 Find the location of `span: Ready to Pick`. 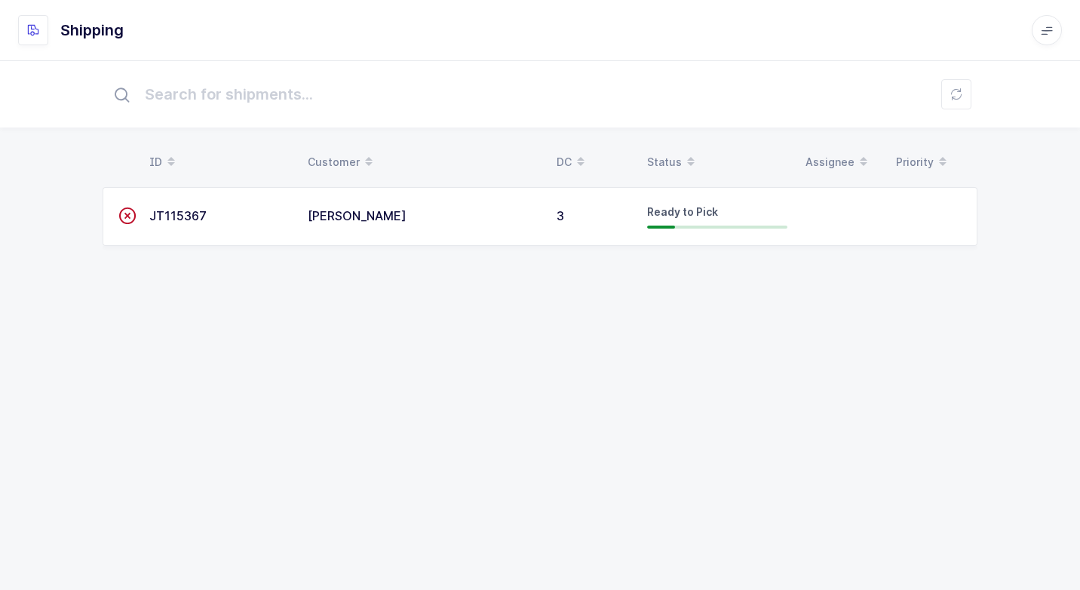

span: Ready to Pick is located at coordinates (682, 211).